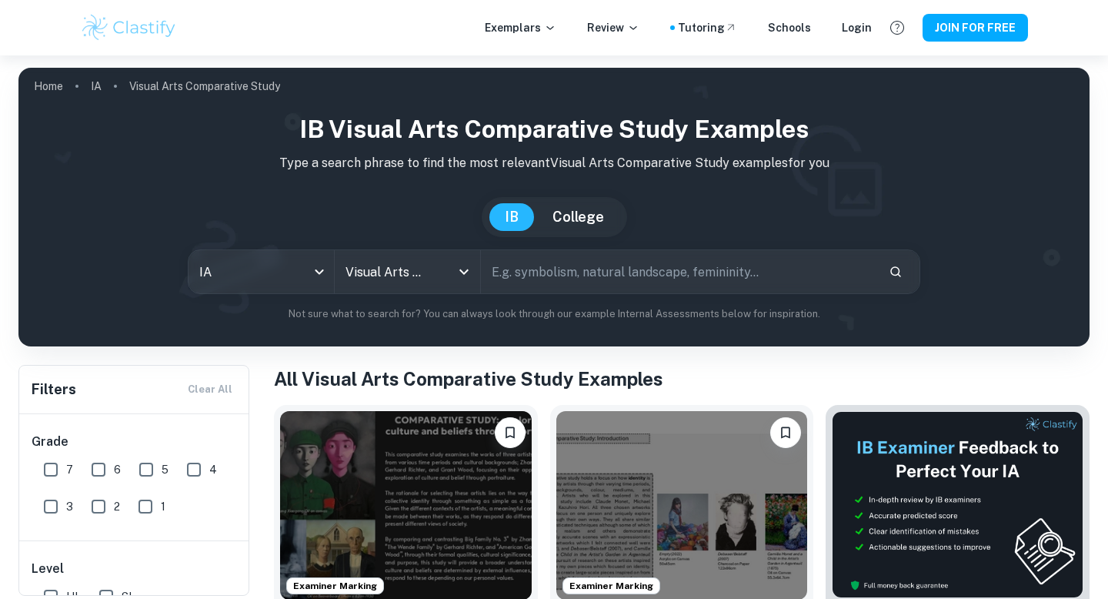  What do you see at coordinates (790, 28) in the screenshot?
I see `a: Schools` at bounding box center [790, 28].